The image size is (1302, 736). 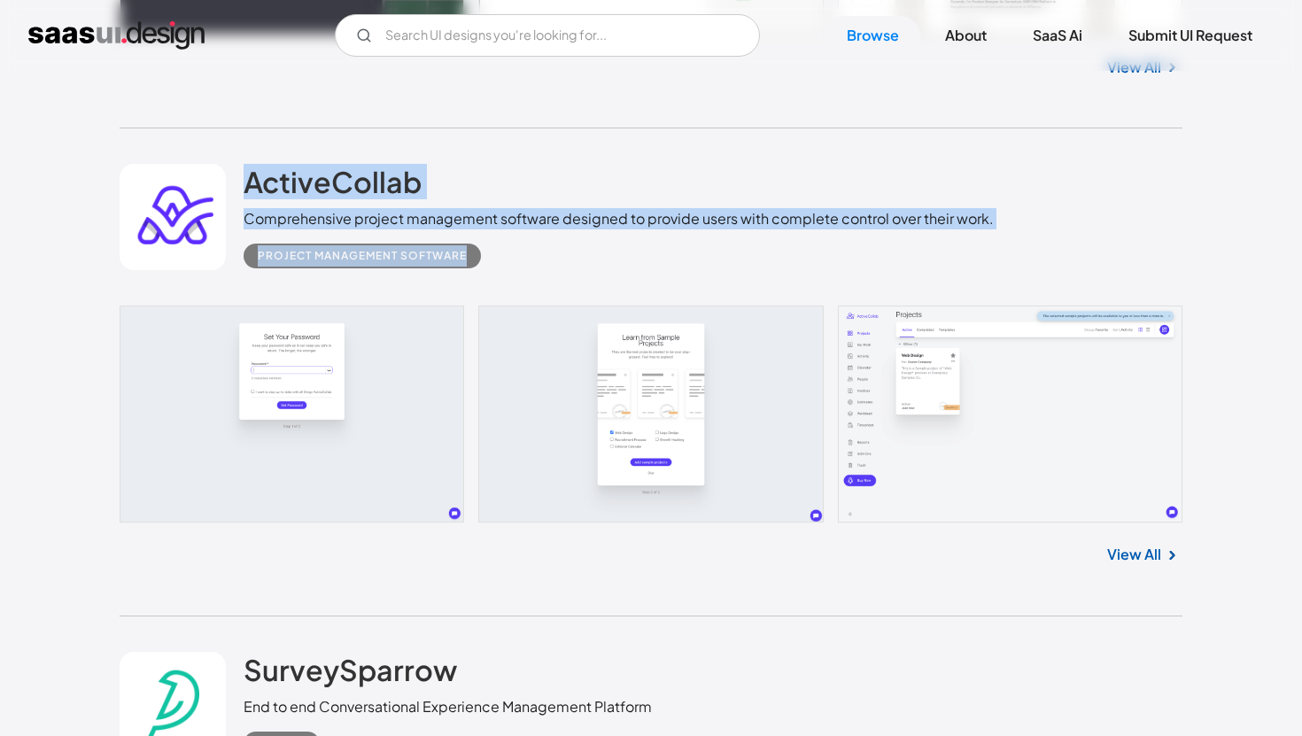 I want to click on div: Project Management Software, so click(x=362, y=256).